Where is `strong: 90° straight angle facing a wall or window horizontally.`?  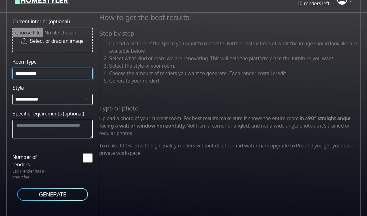
strong: 90° straight angle facing a wall or window horizontally. is located at coordinates (225, 122).